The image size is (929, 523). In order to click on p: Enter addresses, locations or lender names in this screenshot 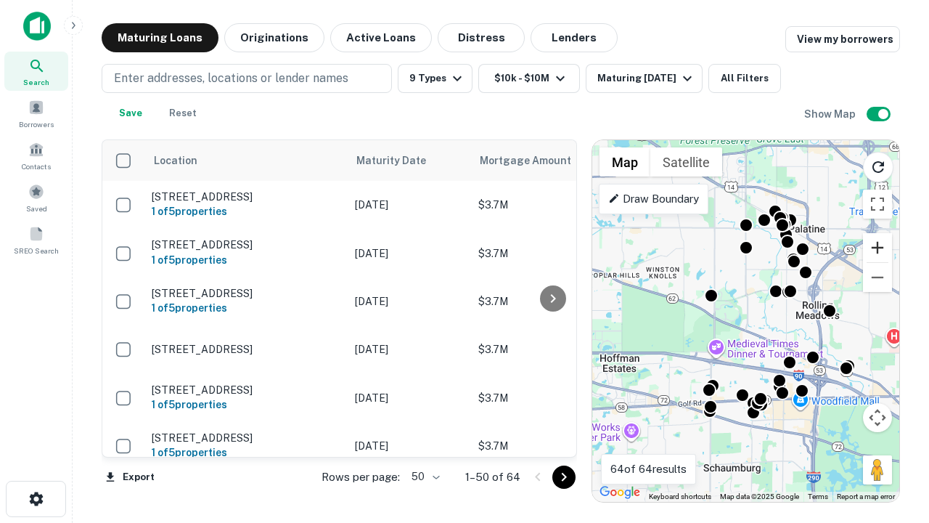, I will do `click(231, 78)`.